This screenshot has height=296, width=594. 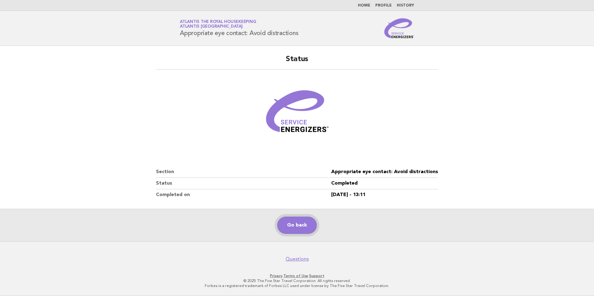 I want to click on a: Terms of Use, so click(x=296, y=276).